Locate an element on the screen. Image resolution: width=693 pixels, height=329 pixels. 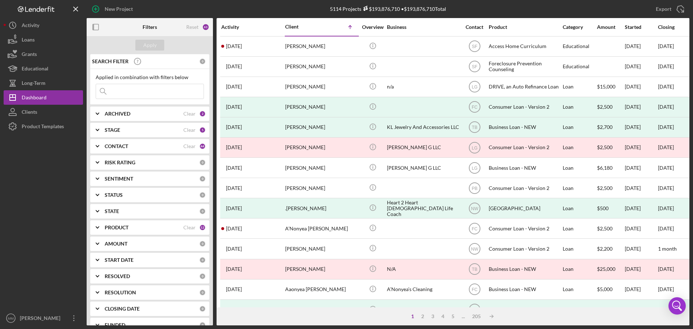
div: Category is located at coordinates (579, 27).